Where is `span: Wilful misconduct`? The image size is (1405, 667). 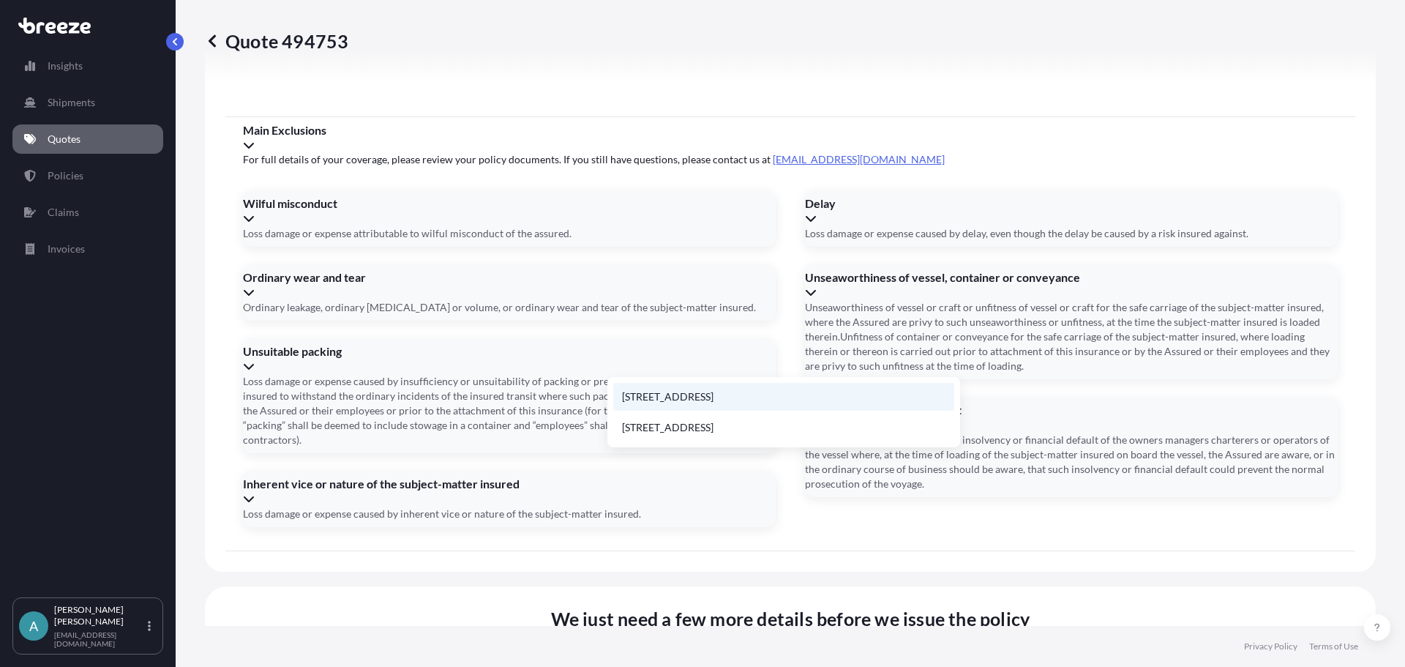 span: Wilful misconduct is located at coordinates (509, 203).